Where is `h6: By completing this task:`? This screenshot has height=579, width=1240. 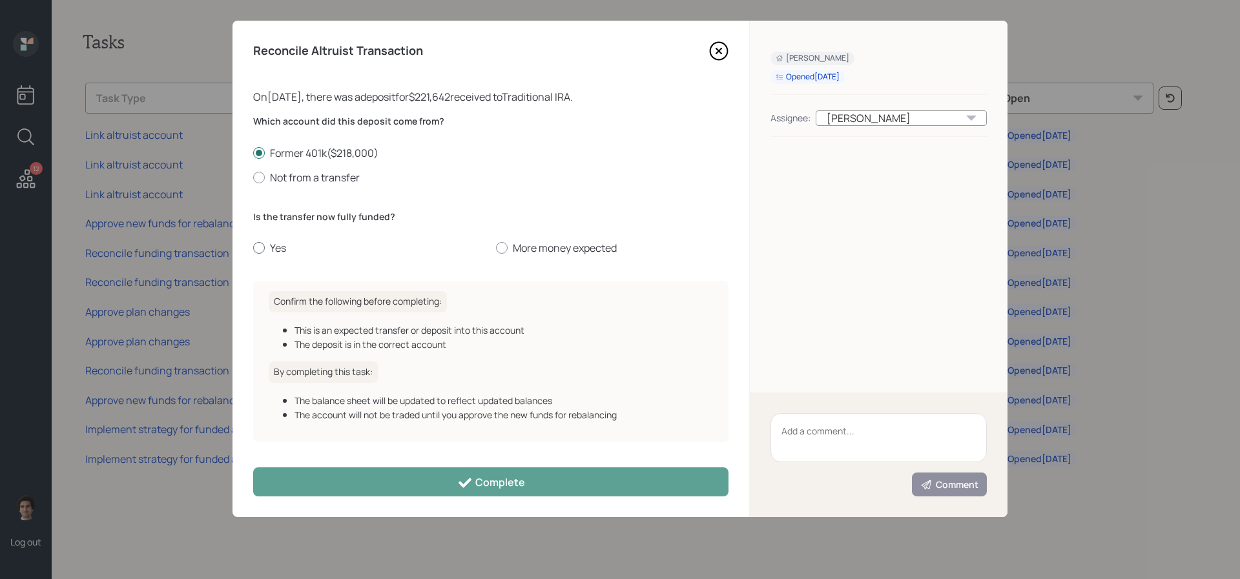 h6: By completing this task: is located at coordinates (323, 372).